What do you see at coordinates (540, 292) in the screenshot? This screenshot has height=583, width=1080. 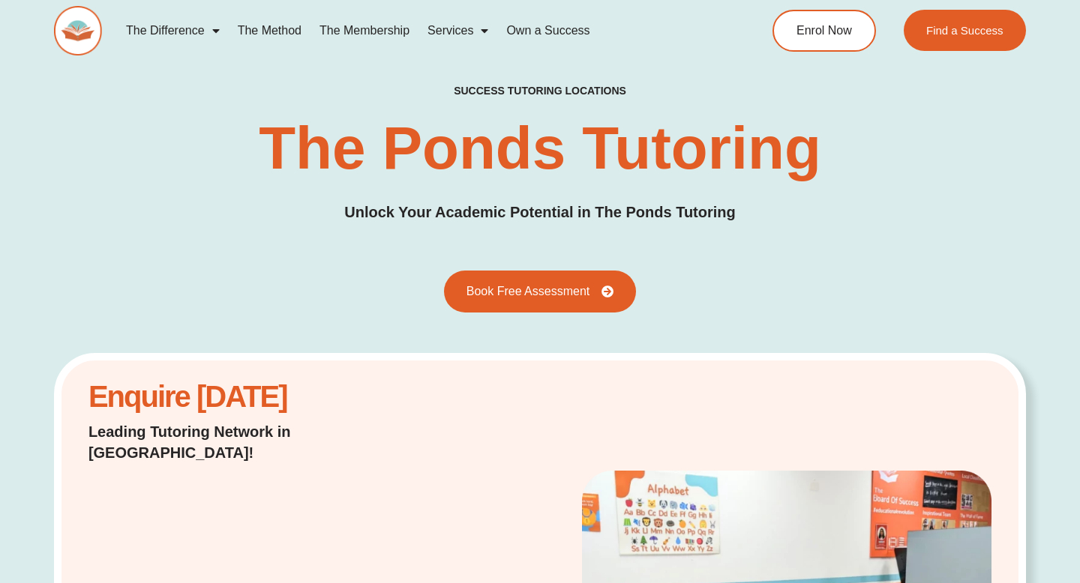 I see `a: Book Free Assessment` at bounding box center [540, 292].